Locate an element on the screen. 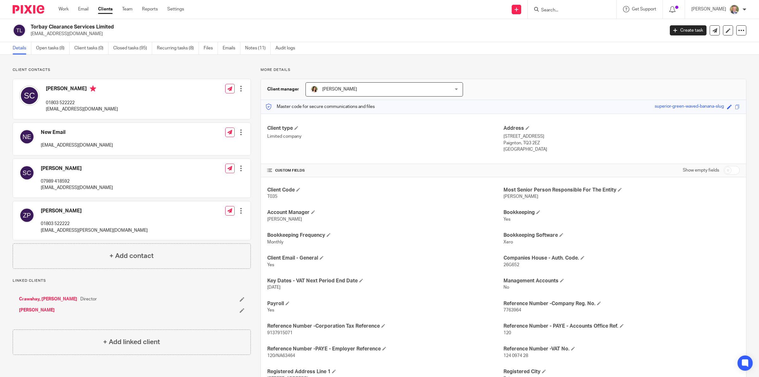 The image size is (759, 377). h4: Management Accounts is located at coordinates (622, 281).